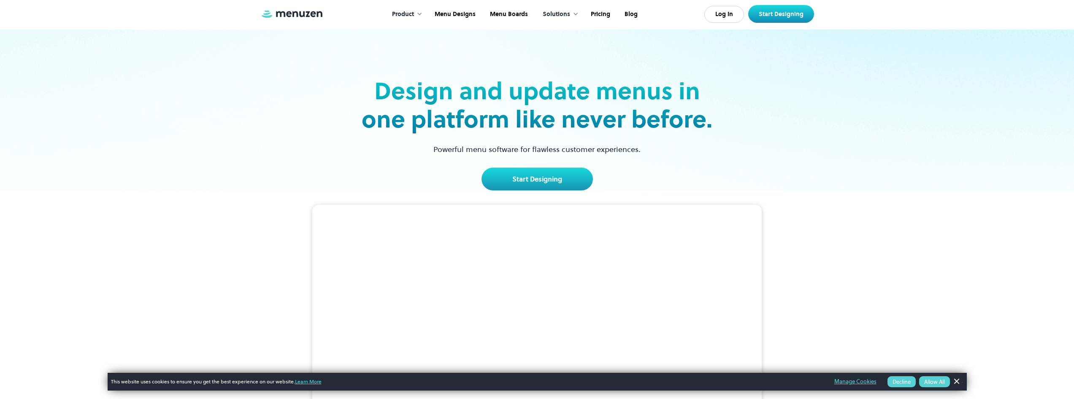 This screenshot has height=399, width=1074. Describe the element at coordinates (454, 14) in the screenshot. I see `a: Menu Designs` at that location.